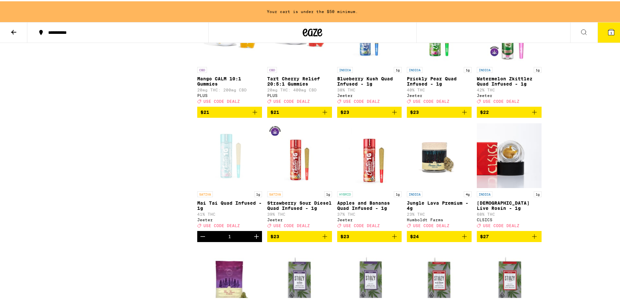 The image size is (620, 299). Describe the element at coordinates (509, 88) in the screenshot. I see `p: 42% THC` at that location.